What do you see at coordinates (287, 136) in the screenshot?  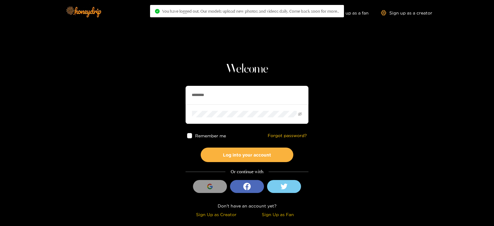 I see `a: Forgot password?` at bounding box center [287, 136].